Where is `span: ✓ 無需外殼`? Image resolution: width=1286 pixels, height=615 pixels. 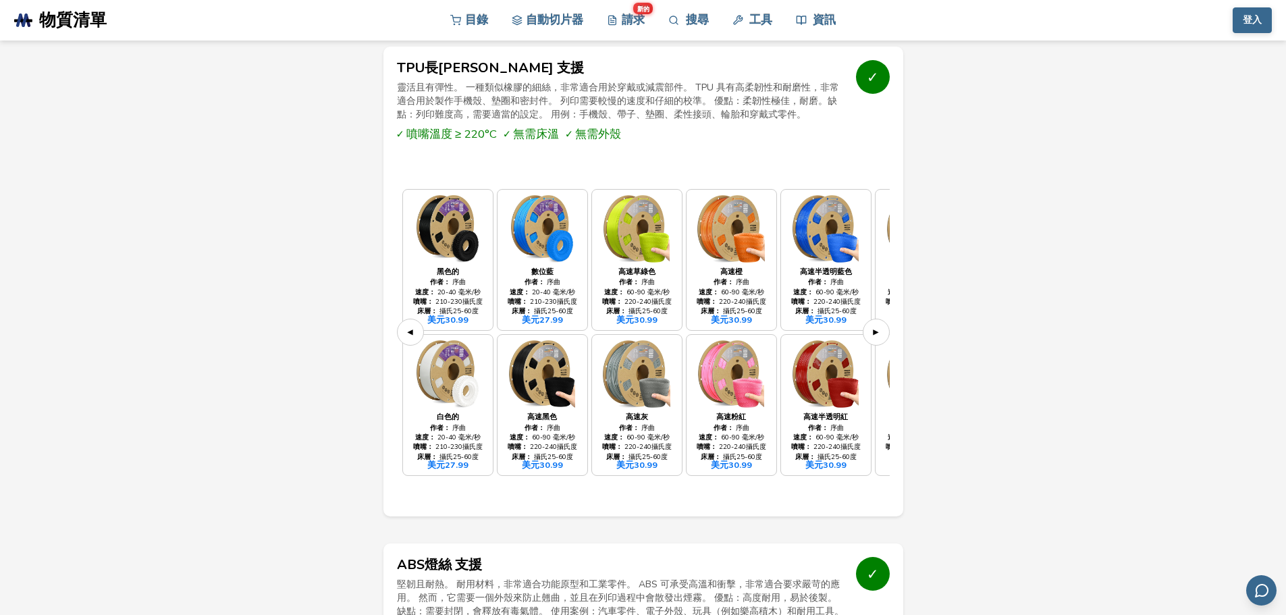
span: ✓ 無需外殼 is located at coordinates (593, 134).